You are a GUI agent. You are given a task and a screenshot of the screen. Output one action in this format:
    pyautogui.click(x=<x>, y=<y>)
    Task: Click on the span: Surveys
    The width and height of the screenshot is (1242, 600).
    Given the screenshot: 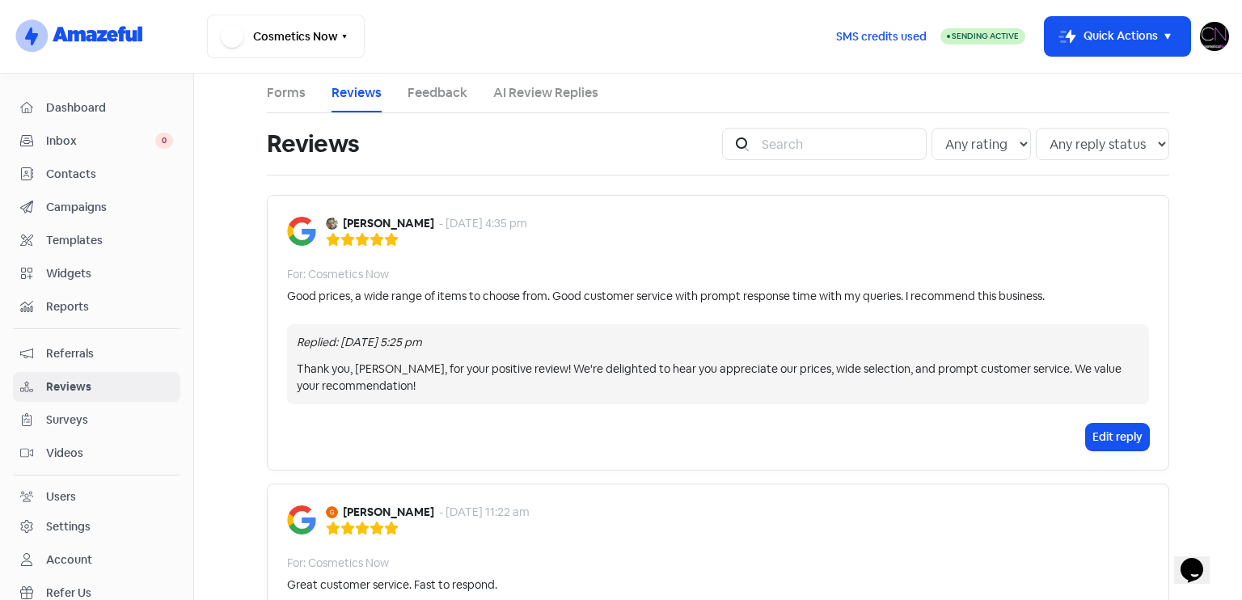 What is the action you would take?
    pyautogui.click(x=109, y=420)
    